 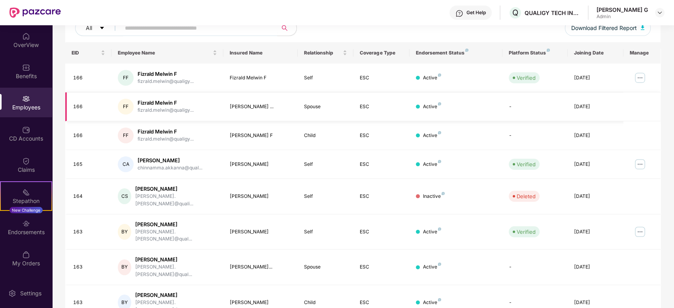 What do you see at coordinates (322, 53) in the screenshot?
I see `span: Relationship` at bounding box center [322, 53].